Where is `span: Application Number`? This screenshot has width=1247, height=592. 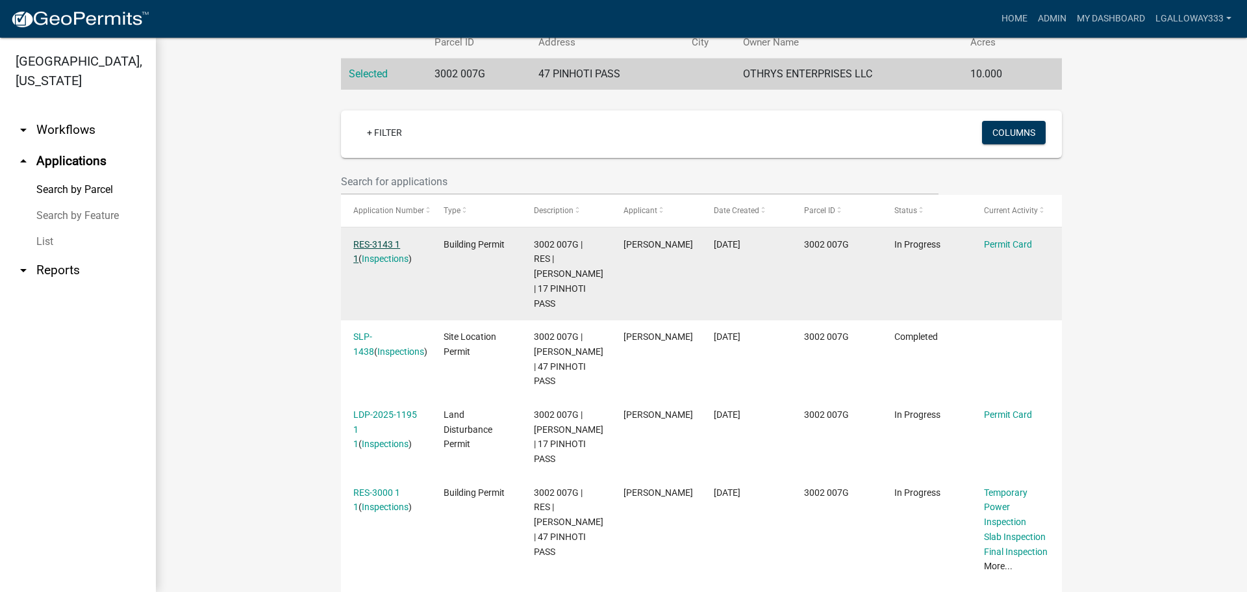
span: Application Number is located at coordinates (388, 210).